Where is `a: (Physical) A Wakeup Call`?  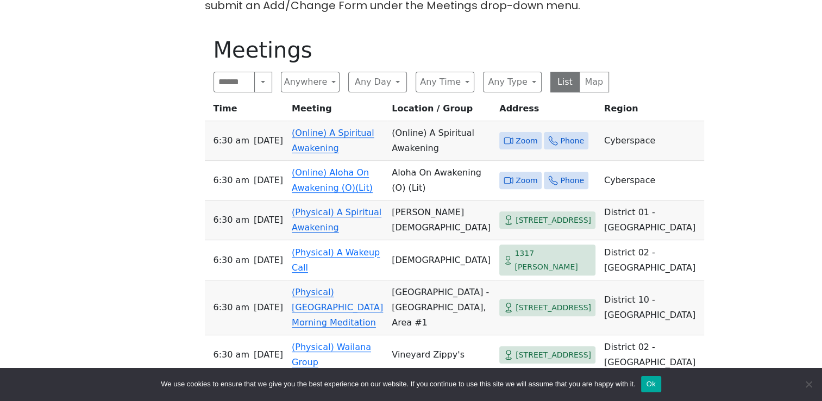
a: (Physical) A Wakeup Call is located at coordinates (336, 260).